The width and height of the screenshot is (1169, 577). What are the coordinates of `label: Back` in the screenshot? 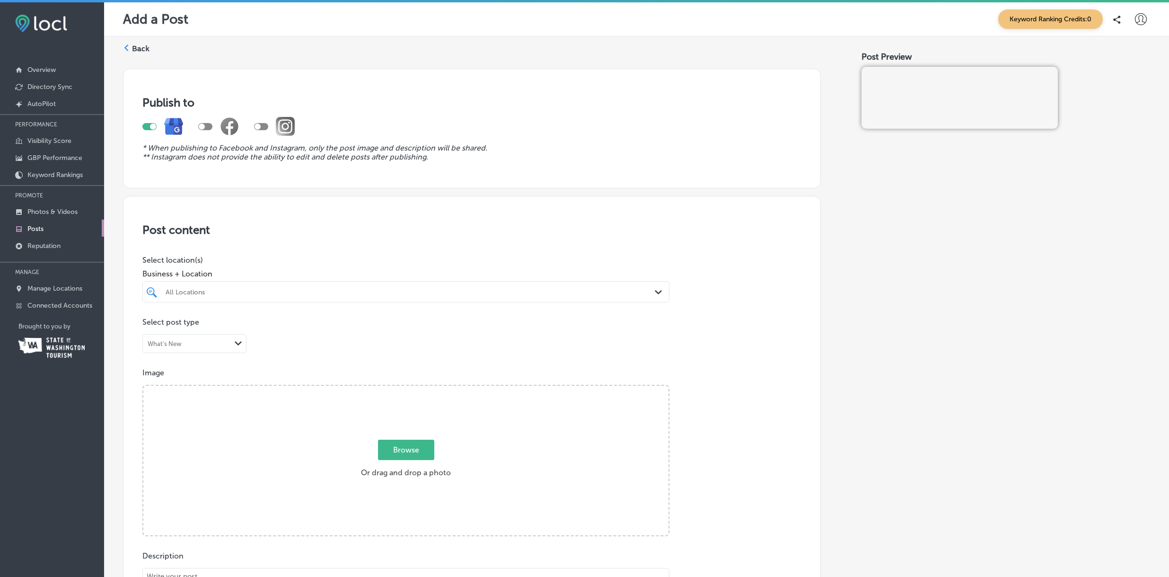 It's located at (141, 49).